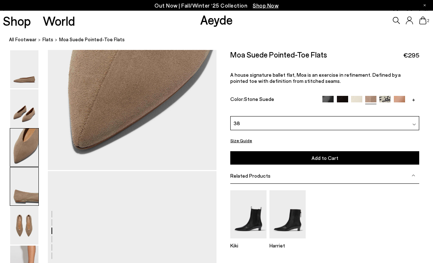  I want to click on nav: breadcrumb, so click(221, 40).